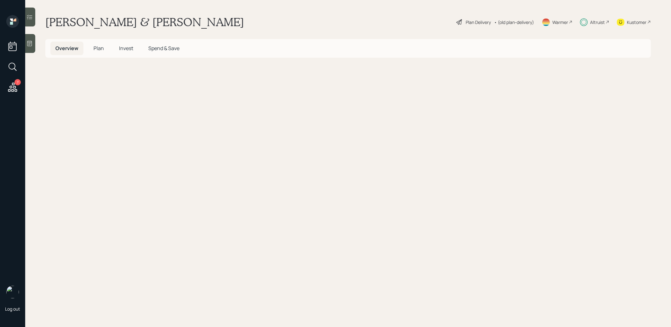  Describe the element at coordinates (560, 22) in the screenshot. I see `div: Warmer` at that location.